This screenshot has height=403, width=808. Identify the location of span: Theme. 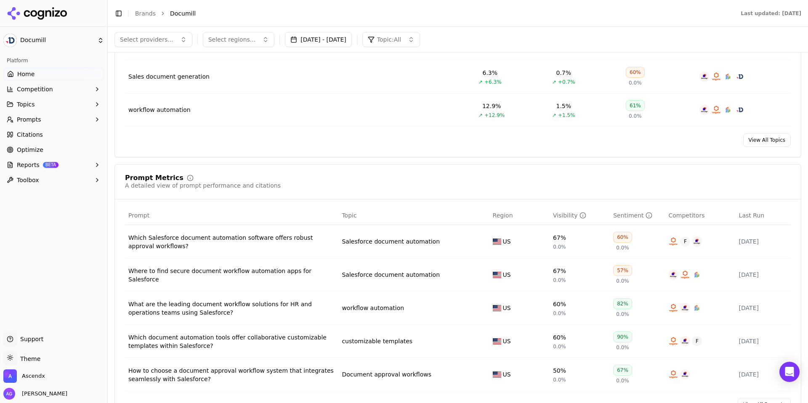
(29, 359).